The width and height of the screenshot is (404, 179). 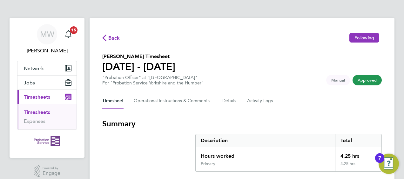 I want to click on div: Primary, so click(x=208, y=164).